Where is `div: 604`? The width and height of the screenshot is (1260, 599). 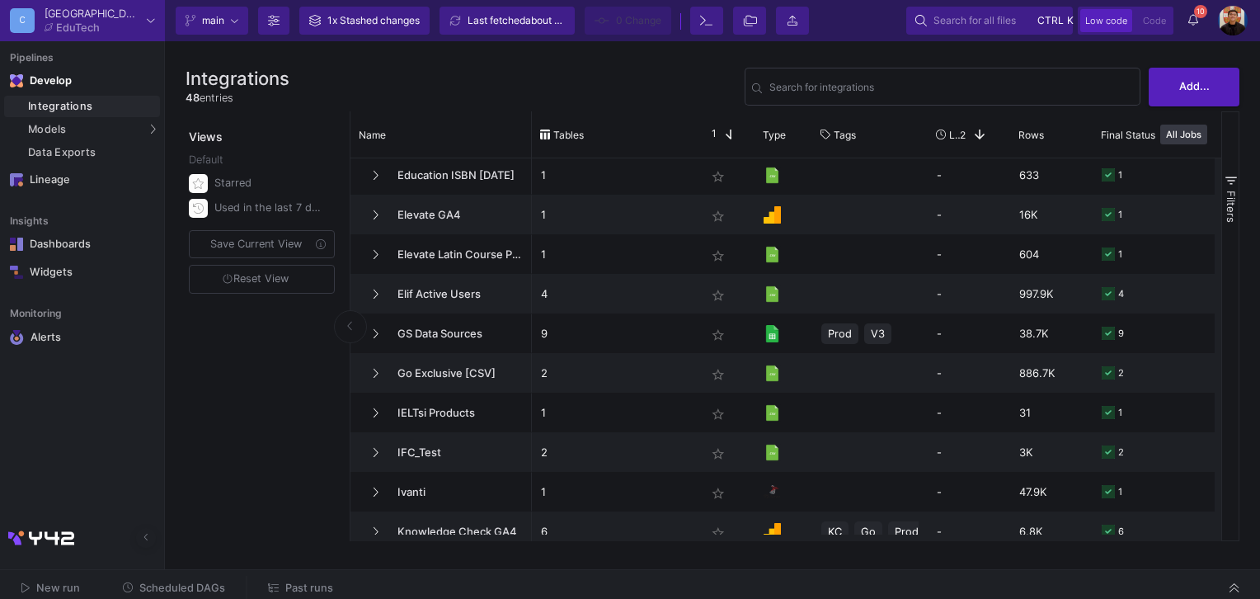
div: 604 is located at coordinates (1051, 254).